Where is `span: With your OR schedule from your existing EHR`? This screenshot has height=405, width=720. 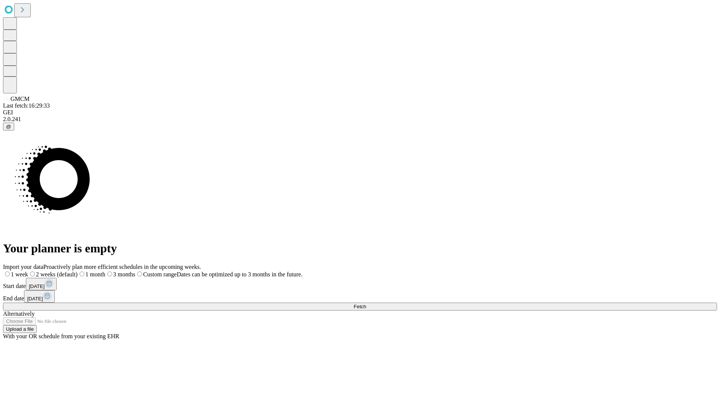
span: With your OR schedule from your existing EHR is located at coordinates (61, 336).